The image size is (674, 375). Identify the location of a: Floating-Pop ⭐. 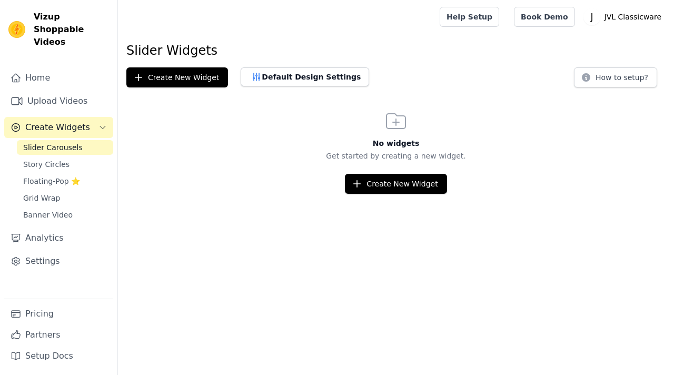
(65, 181).